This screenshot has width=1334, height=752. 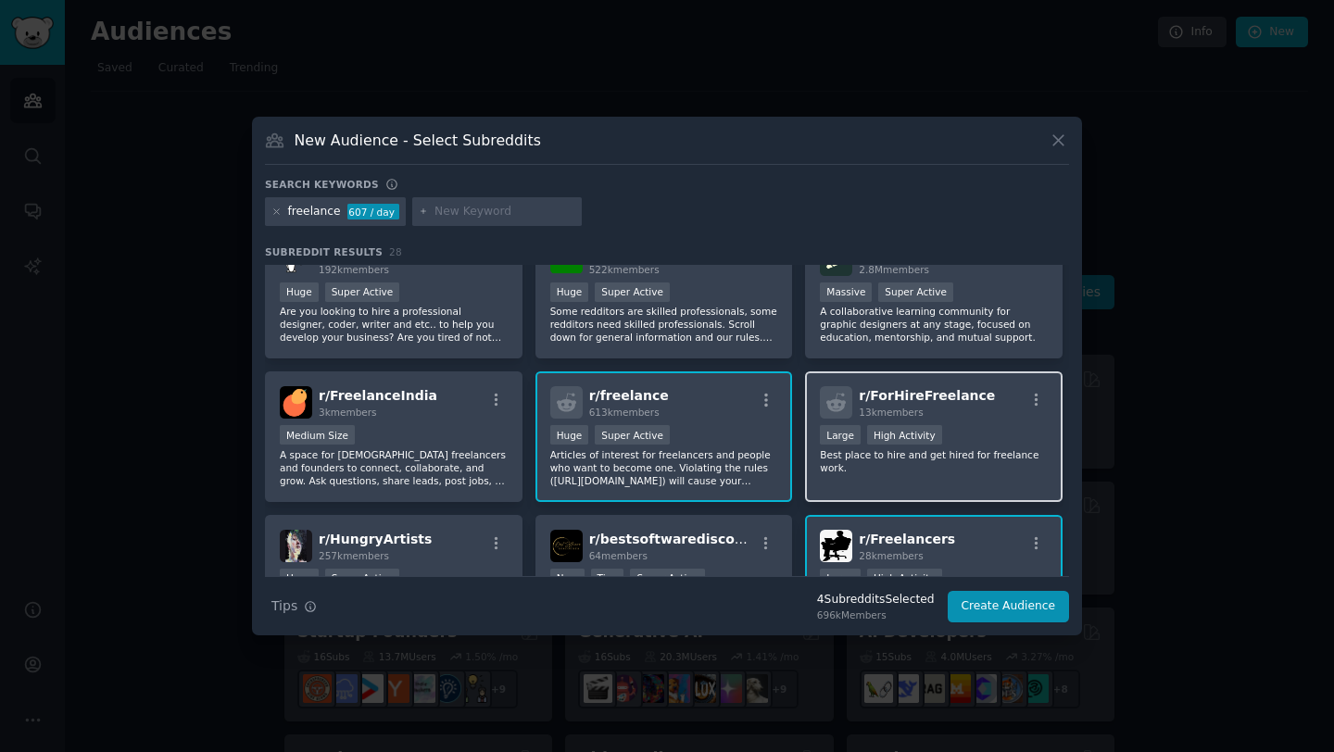 What do you see at coordinates (875, 600) in the screenshot?
I see `div: 4 Subreddit s Selected` at bounding box center [875, 600].